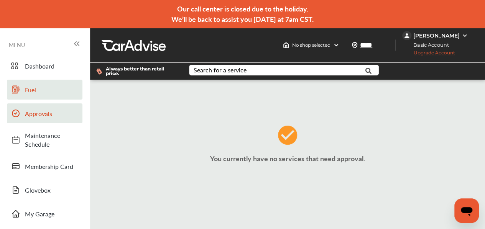 Image resolution: width=485 pixels, height=229 pixels. Describe the element at coordinates (52, 114) in the screenshot. I see `span: Approvals` at that location.